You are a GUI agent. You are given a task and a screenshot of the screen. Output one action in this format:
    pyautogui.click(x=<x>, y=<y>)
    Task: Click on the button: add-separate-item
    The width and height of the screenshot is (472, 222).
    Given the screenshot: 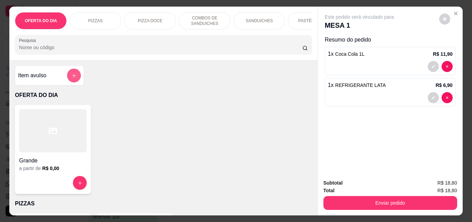 What is the action you would take?
    pyautogui.click(x=74, y=75)
    